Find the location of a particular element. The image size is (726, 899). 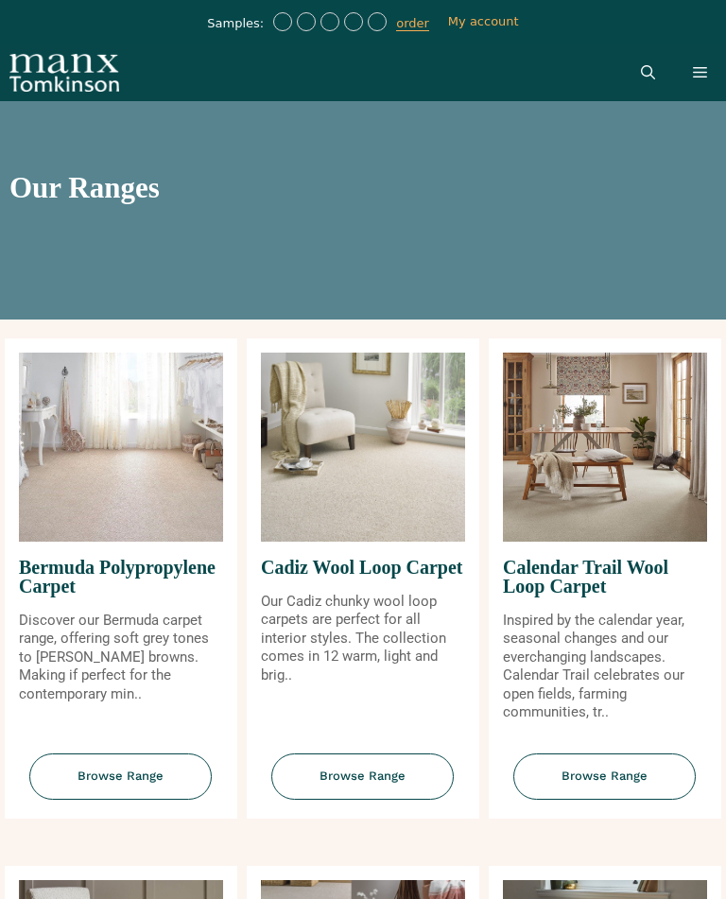

img: Calendar Trail Wool Loop Carpet is located at coordinates (605, 447).